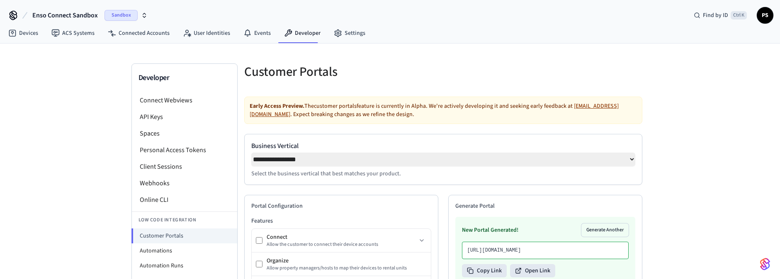 This screenshot has height=279, width=780. What do you see at coordinates (490, 230) in the screenshot?
I see `h3: New Portal Generated!` at bounding box center [490, 230].